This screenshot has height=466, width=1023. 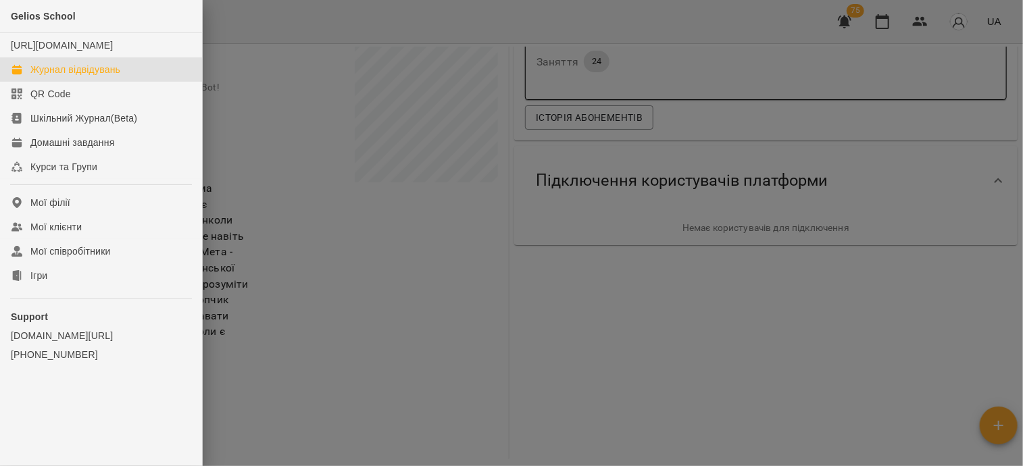 I want to click on p: Support, so click(x=101, y=317).